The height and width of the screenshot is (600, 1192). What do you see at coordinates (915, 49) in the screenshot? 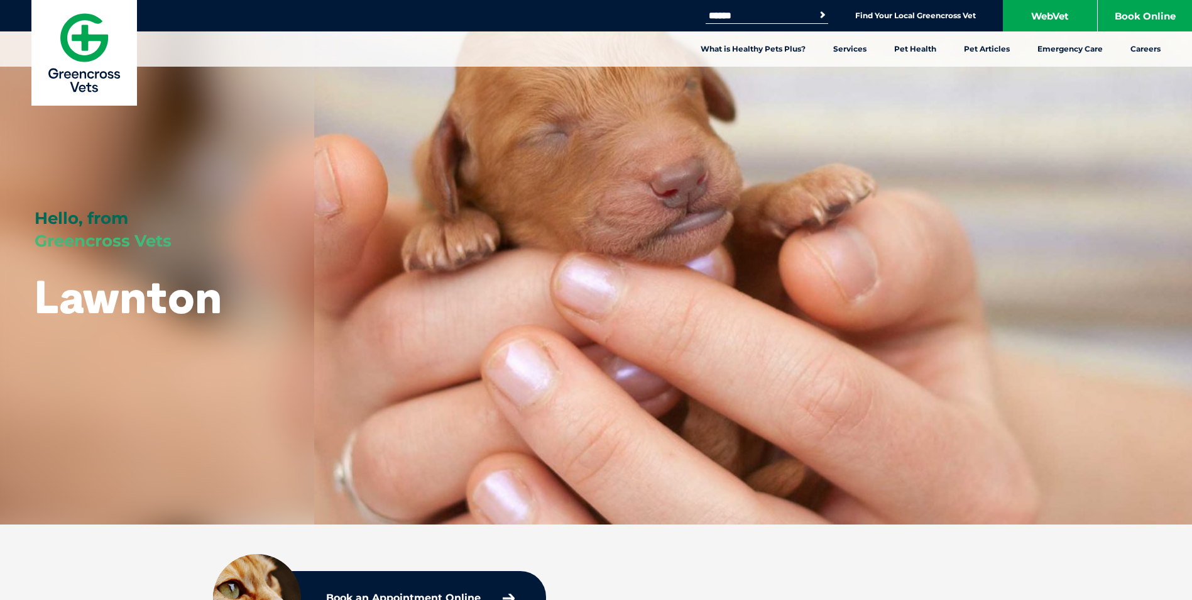
I see `a: Pet Health` at bounding box center [915, 49].